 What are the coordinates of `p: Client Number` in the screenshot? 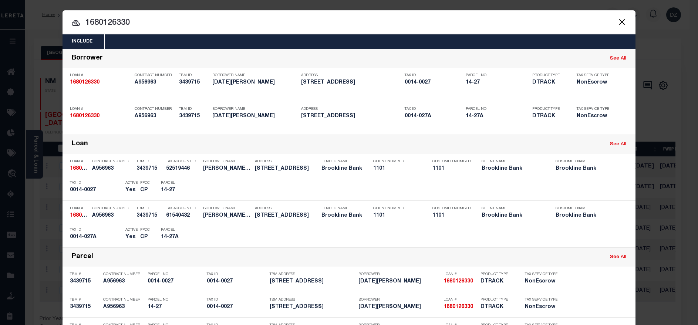 It's located at (397, 162).